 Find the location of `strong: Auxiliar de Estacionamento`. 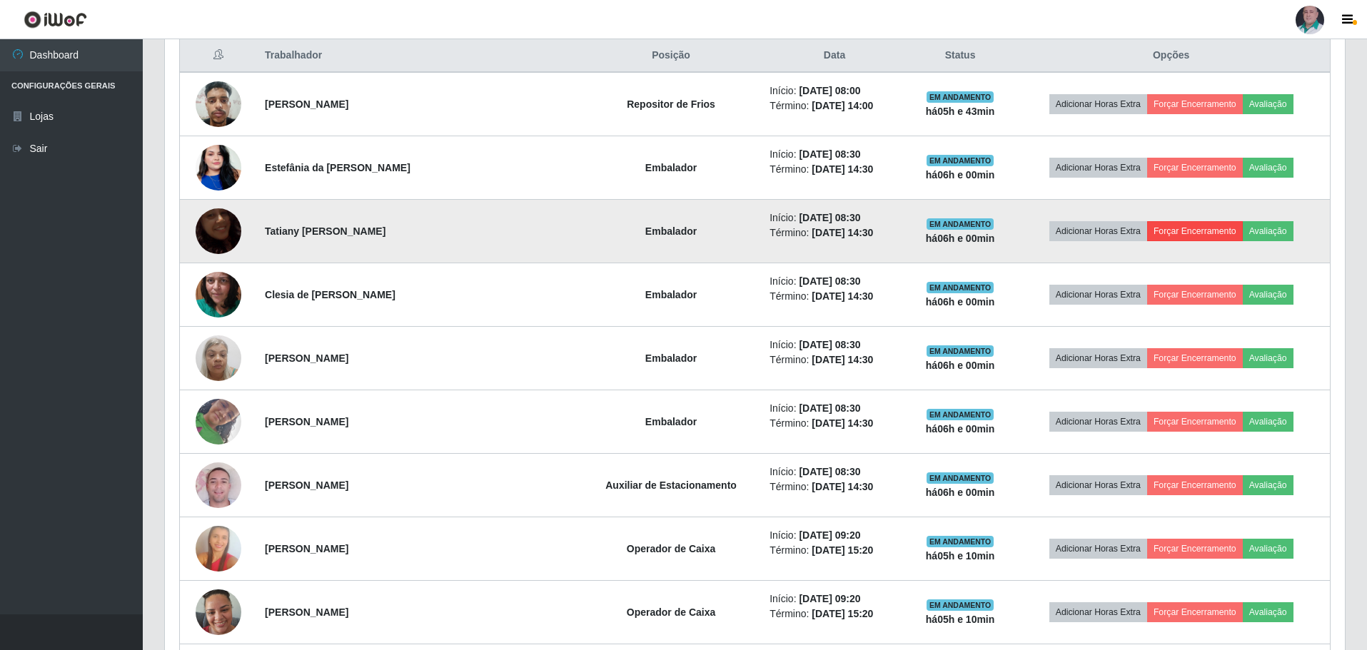

strong: Auxiliar de Estacionamento is located at coordinates (671, 485).